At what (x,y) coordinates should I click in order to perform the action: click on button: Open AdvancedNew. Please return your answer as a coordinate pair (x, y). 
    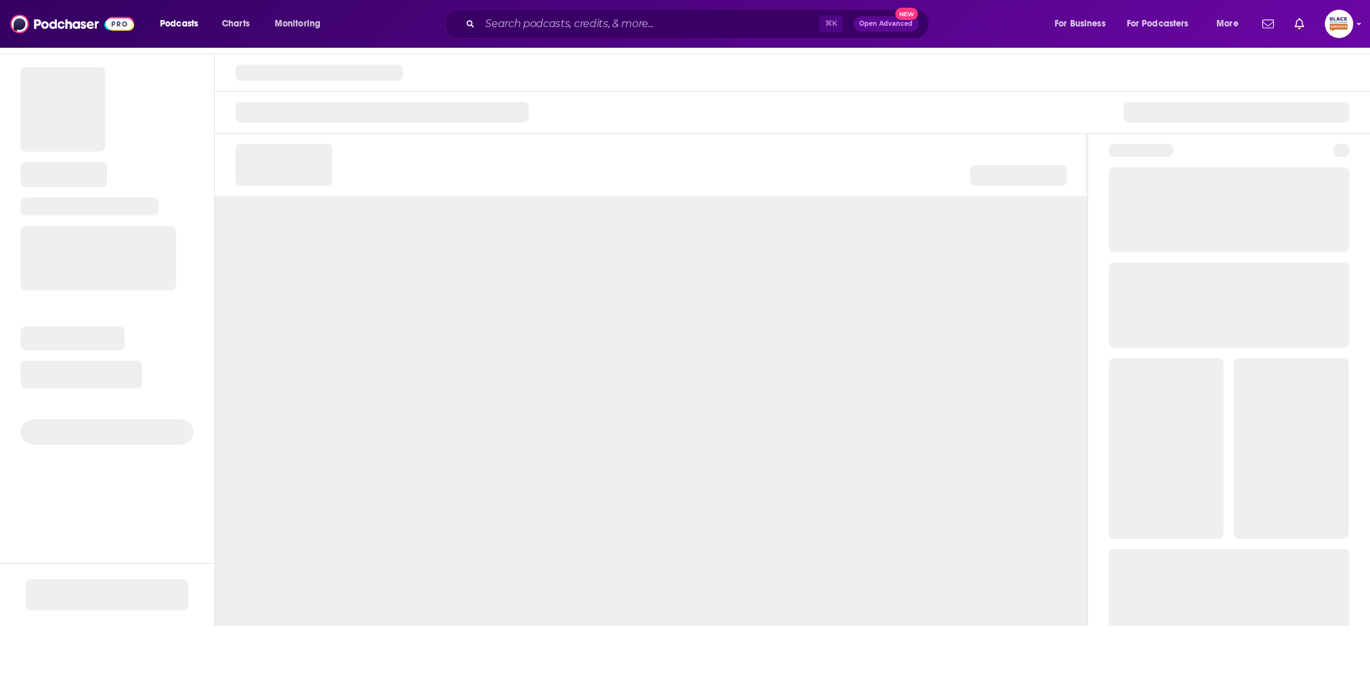
    Looking at the image, I should click on (886, 24).